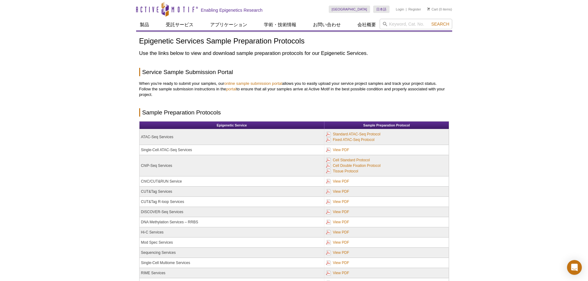  I want to click on h2: Enabling Epigenetics Research, so click(232, 10).